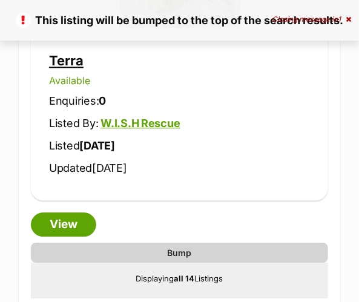  I want to click on p: Updated, so click(179, 168).